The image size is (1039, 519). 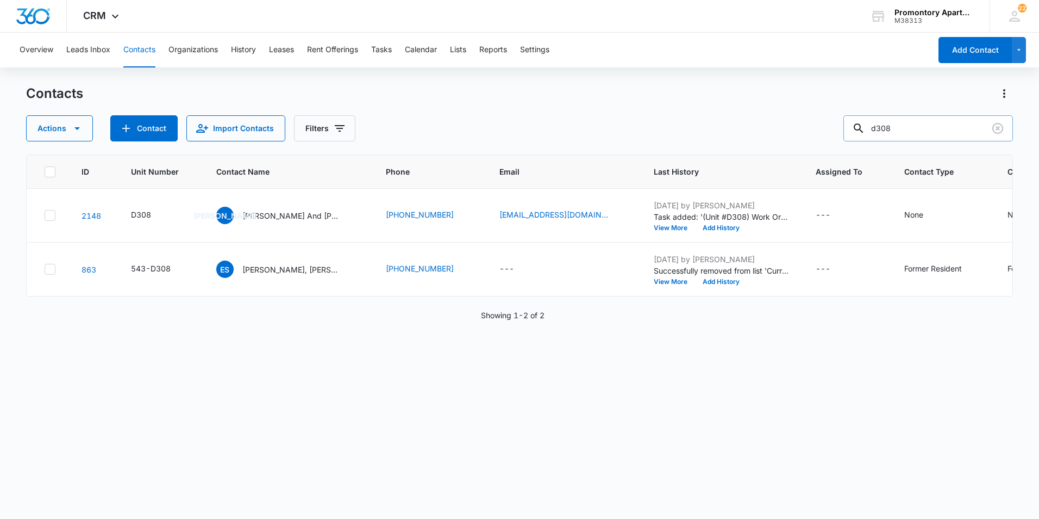 What do you see at coordinates (933, 268) in the screenshot?
I see `div: Former Resident` at bounding box center [933, 268].